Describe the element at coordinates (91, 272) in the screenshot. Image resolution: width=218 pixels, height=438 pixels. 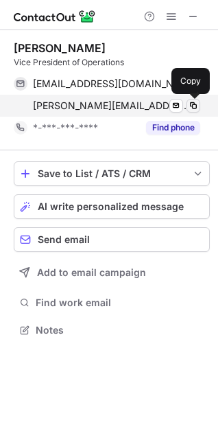
I see `span: Add to email campaign` at that location.